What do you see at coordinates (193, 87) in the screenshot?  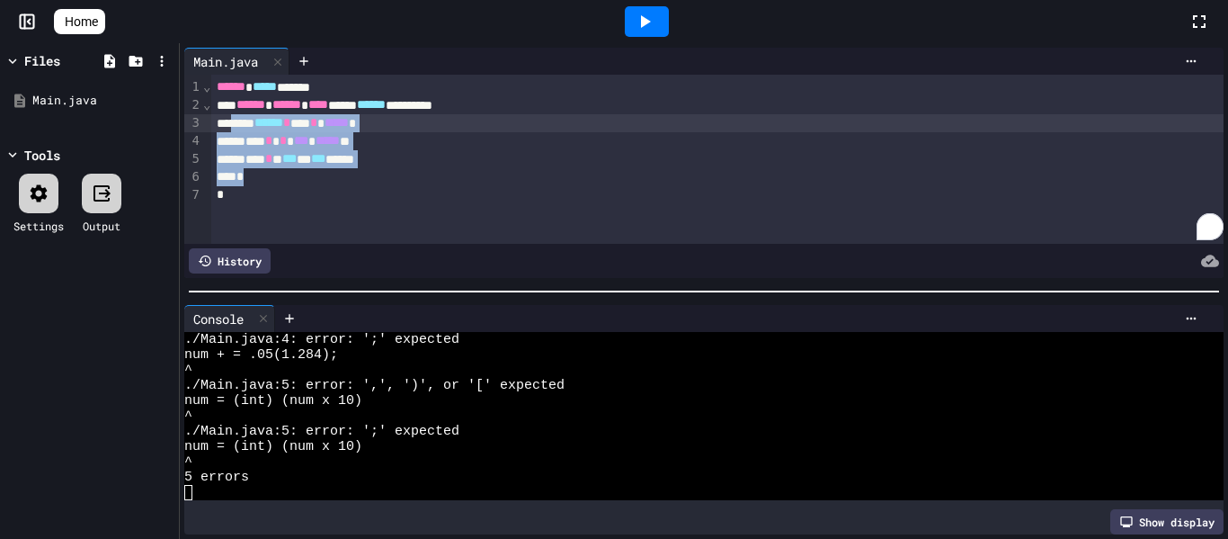 I see `div: 1` at bounding box center [193, 87].